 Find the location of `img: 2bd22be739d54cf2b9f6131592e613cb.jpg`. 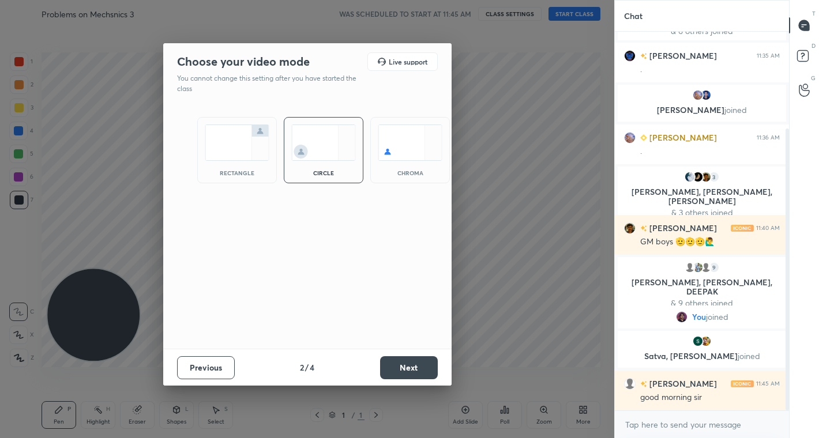

img: 2bd22be739d54cf2b9f6131592e613cb.jpg is located at coordinates (690, 177).